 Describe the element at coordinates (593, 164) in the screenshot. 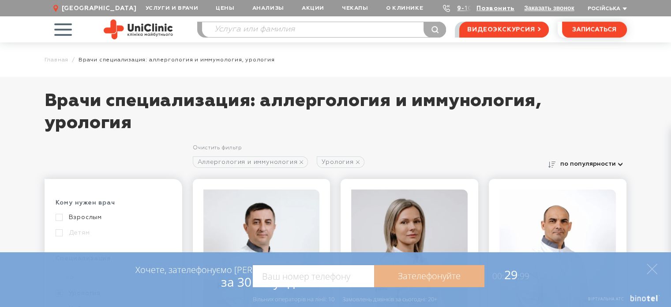

I see `button: по популярности` at that location.